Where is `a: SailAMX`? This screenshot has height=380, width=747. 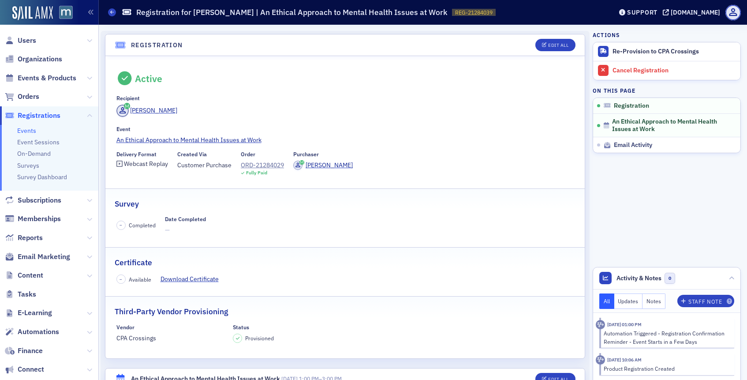 a: SailAMX is located at coordinates (33, 13).